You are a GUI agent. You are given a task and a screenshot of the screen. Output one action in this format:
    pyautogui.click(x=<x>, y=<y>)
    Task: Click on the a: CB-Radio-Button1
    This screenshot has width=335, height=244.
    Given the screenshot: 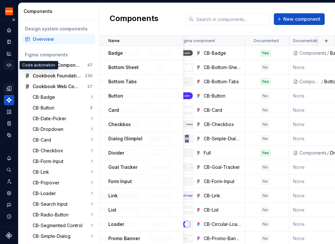 What is the action you would take?
    pyautogui.click(x=62, y=214)
    